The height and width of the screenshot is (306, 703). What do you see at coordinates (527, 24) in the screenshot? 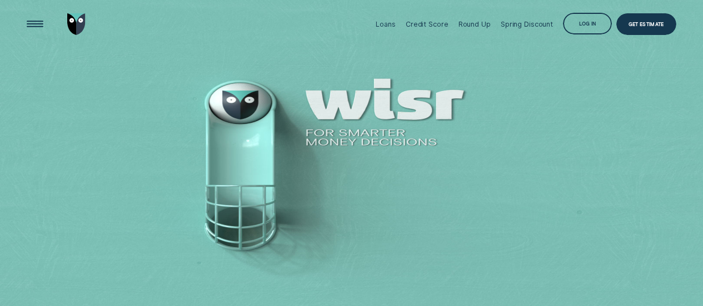
I see `div: Spring Discount` at bounding box center [527, 24].